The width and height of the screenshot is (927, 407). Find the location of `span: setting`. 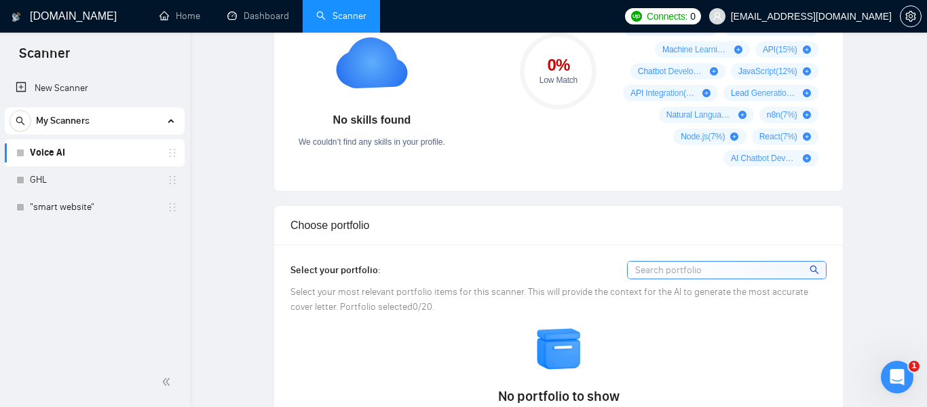

span: setting is located at coordinates (911, 16).